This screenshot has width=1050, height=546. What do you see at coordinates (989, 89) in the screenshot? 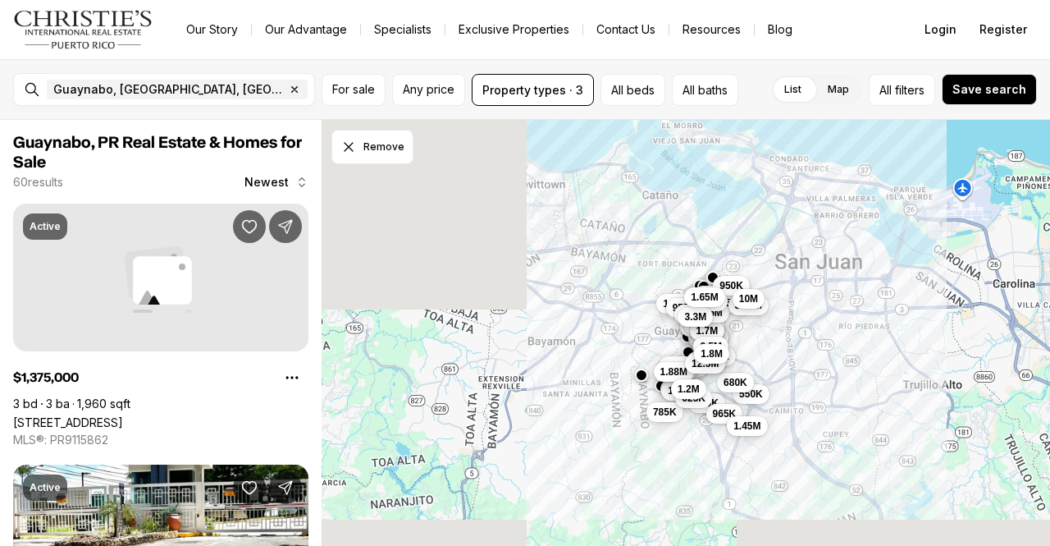
I see `span: Save search` at bounding box center [989, 89].